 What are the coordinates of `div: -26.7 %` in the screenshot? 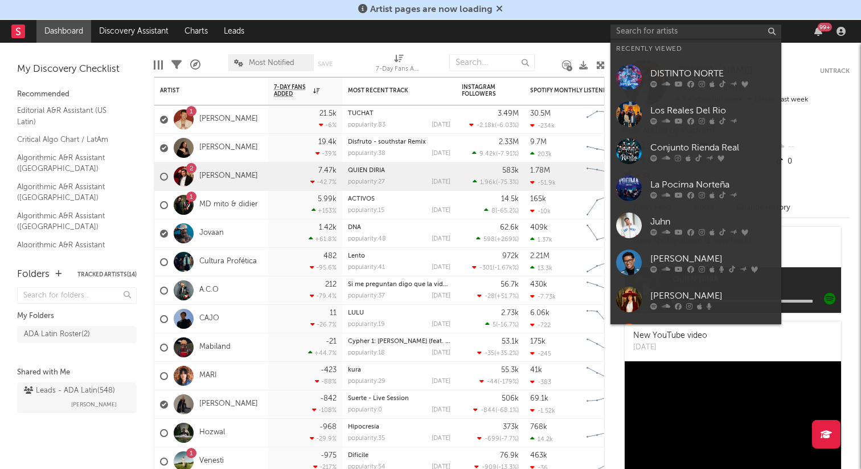 It's located at (323, 324).